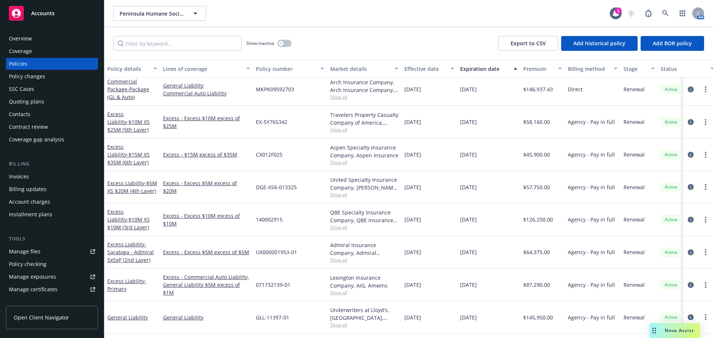  I want to click on span: 071732139-01, so click(273, 285).